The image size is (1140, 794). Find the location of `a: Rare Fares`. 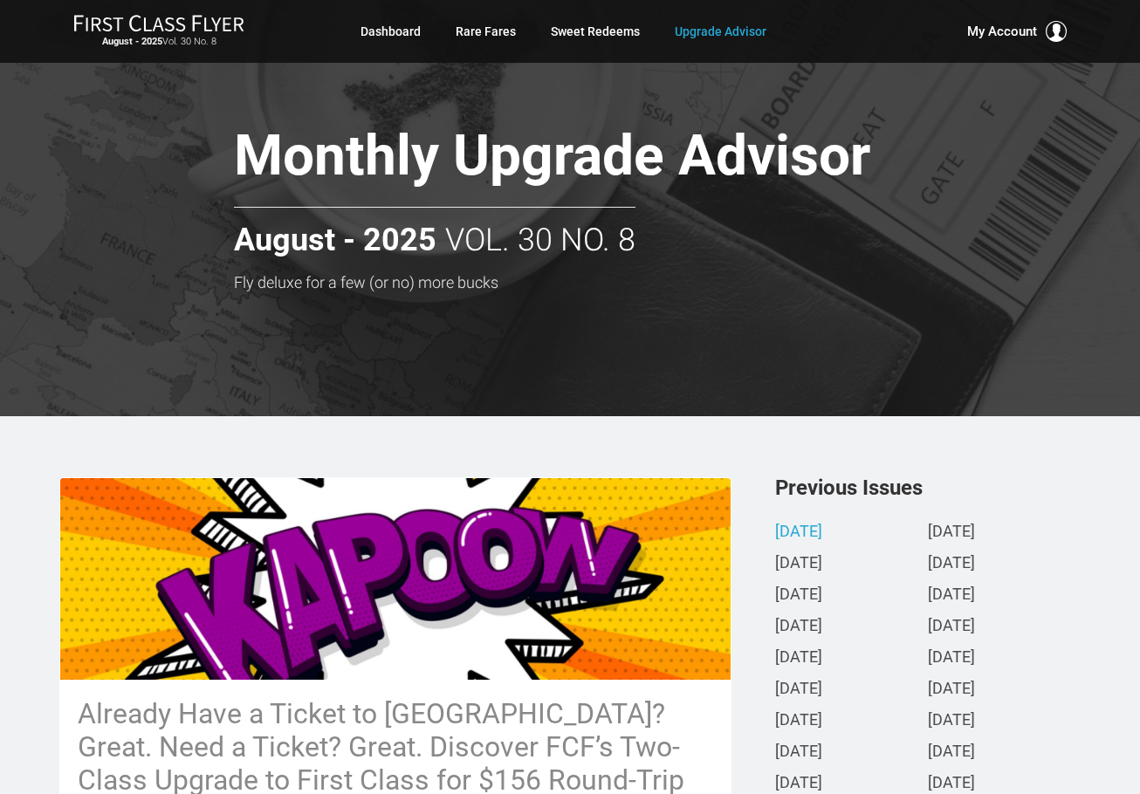

a: Rare Fares is located at coordinates (485, 31).